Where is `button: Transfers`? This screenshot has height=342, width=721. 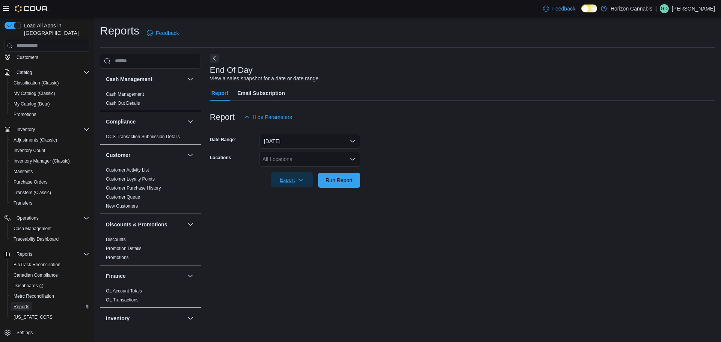
button: Transfers is located at coordinates (50, 203).